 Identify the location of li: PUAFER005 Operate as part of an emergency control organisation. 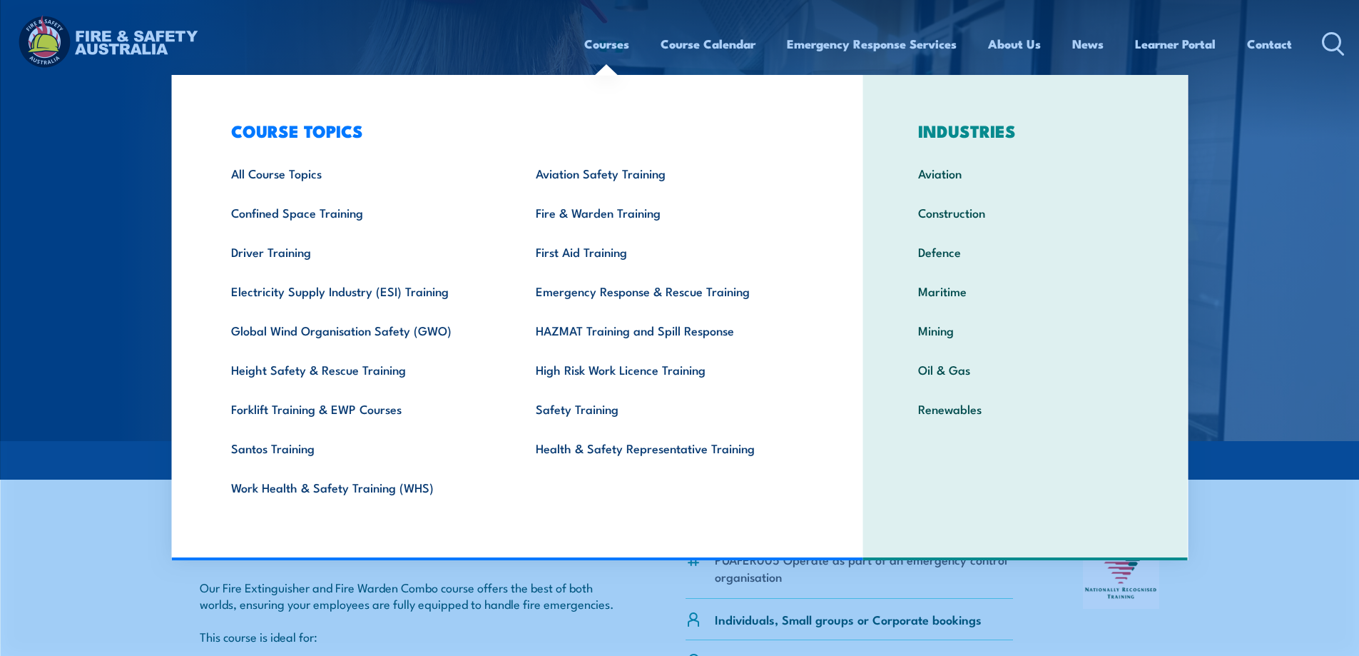
(864, 567).